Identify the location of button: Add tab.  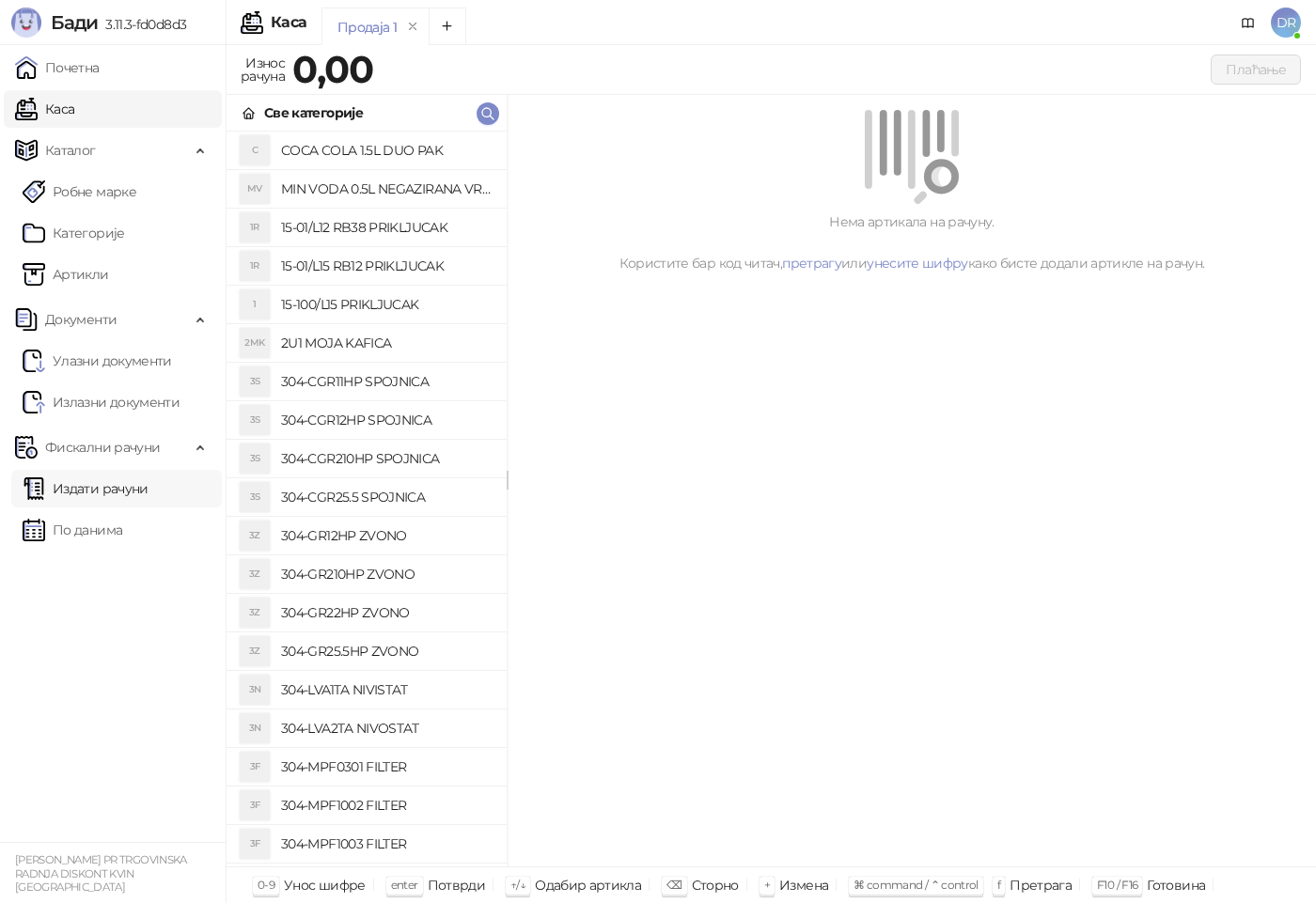
(447, 26).